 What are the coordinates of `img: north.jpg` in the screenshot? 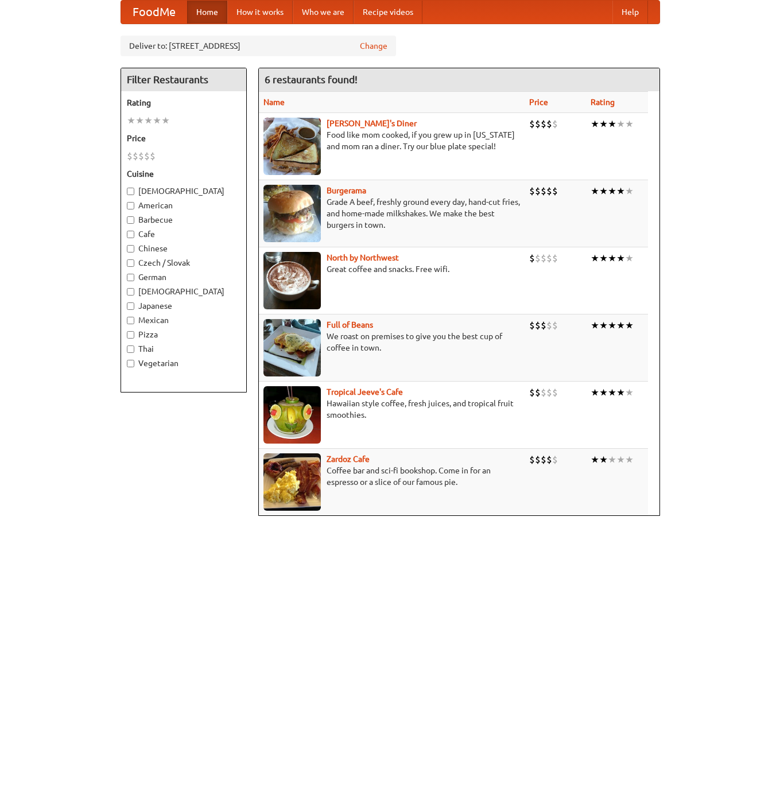 It's located at (292, 281).